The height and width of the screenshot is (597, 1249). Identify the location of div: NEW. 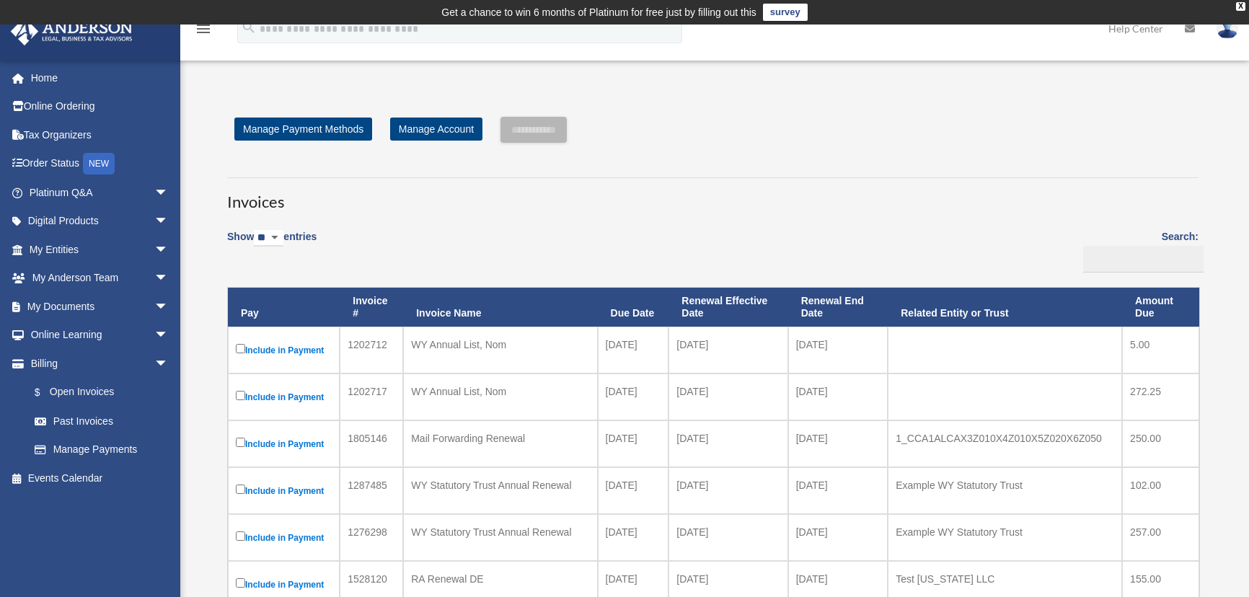
(99, 164).